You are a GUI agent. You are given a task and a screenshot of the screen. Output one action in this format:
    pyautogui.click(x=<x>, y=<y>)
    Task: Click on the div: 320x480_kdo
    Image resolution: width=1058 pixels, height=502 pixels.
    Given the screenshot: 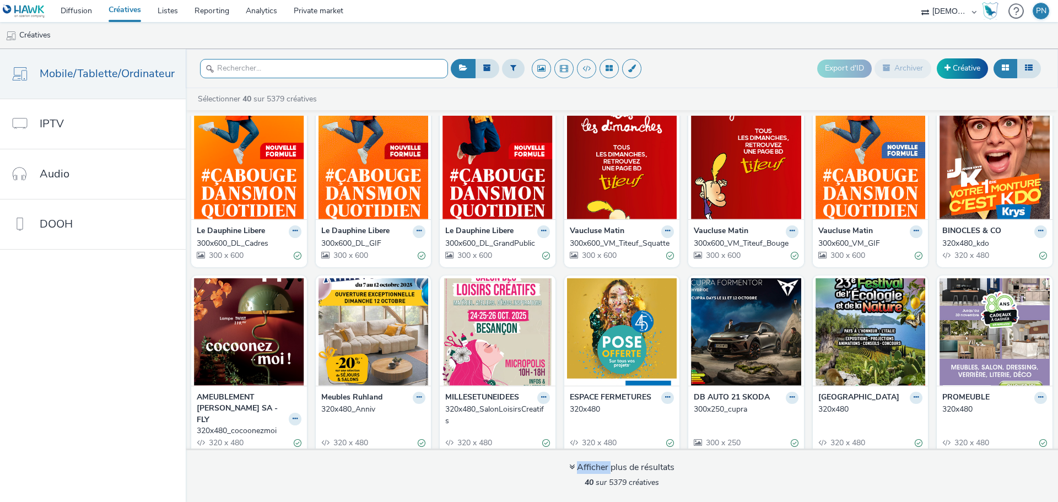 What is the action you would take?
    pyautogui.click(x=993, y=244)
    